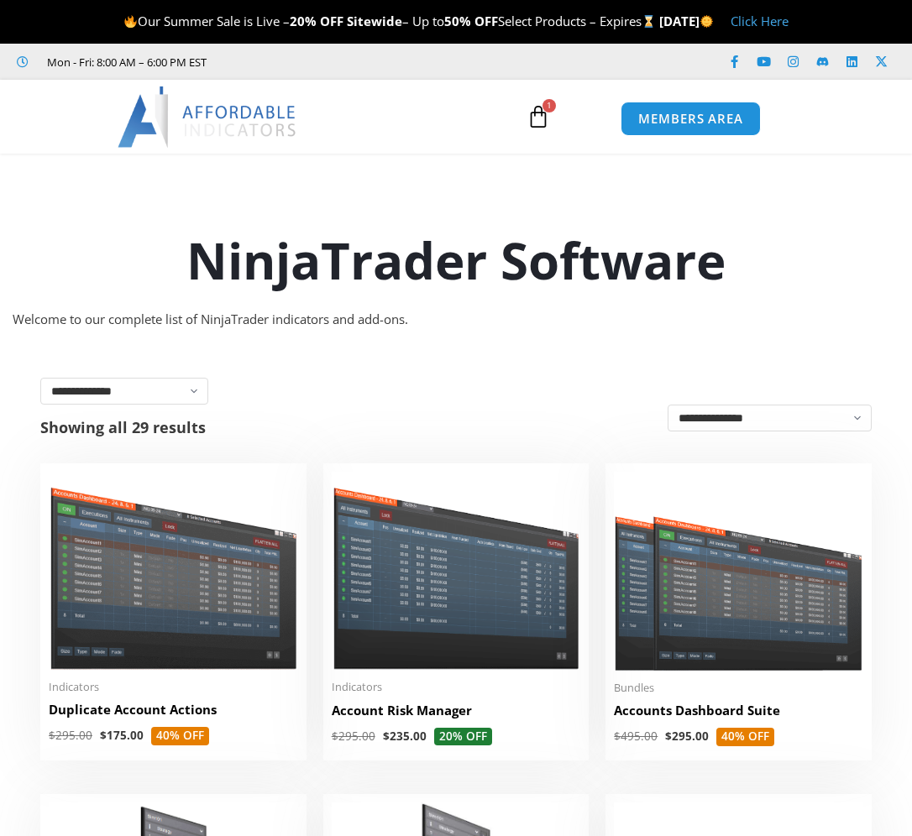  I want to click on a: Duplicate Account Actions, so click(173, 713).